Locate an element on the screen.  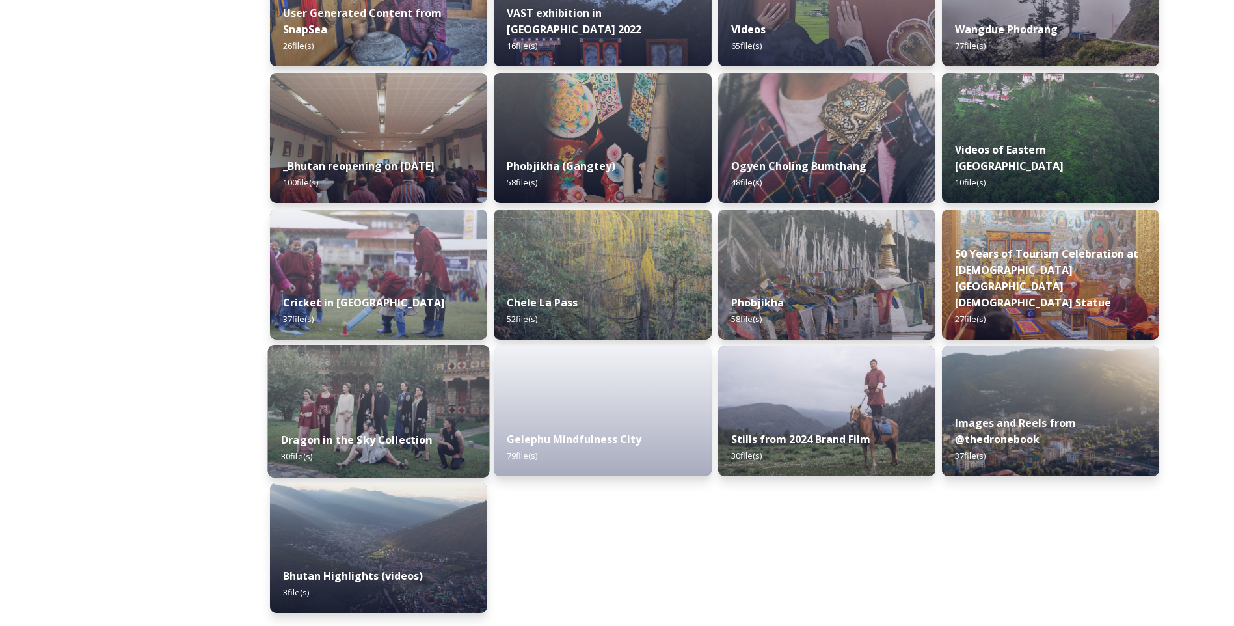
span: 48 file(s) is located at coordinates (746, 182).